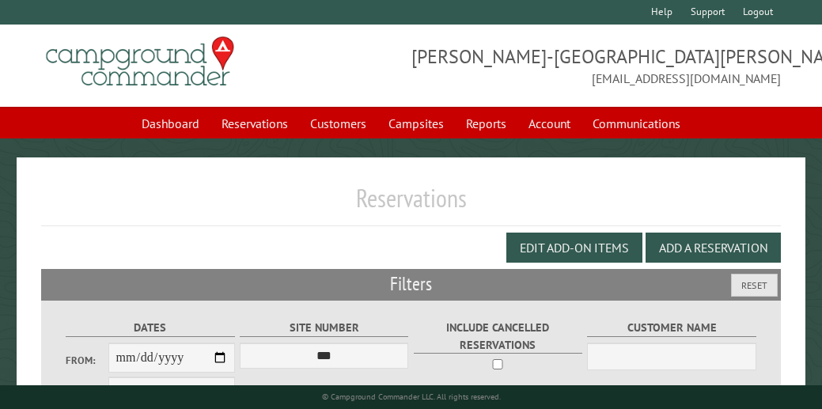 The width and height of the screenshot is (822, 409). What do you see at coordinates (713, 248) in the screenshot?
I see `button: Add a Reservation` at bounding box center [713, 248].